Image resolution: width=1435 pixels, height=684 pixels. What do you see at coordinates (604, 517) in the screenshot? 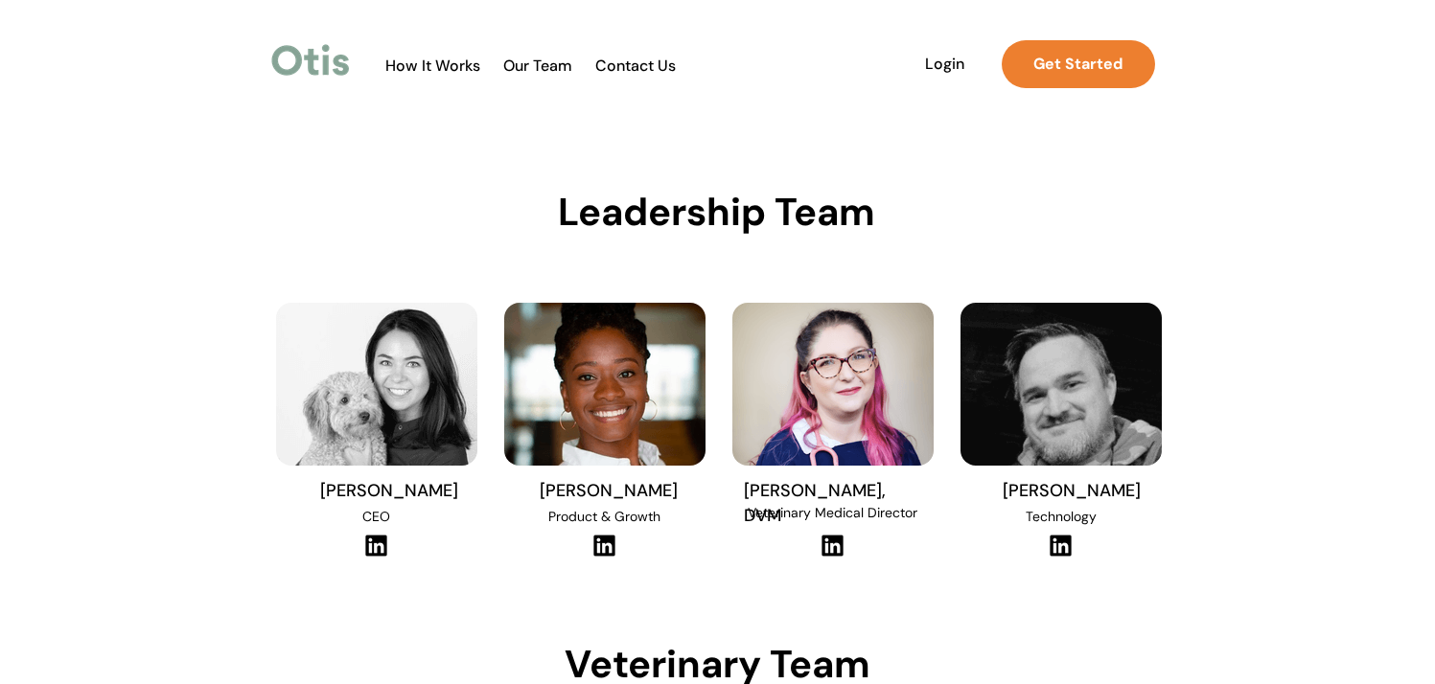
I see `span: Product & Growth` at bounding box center [604, 517].